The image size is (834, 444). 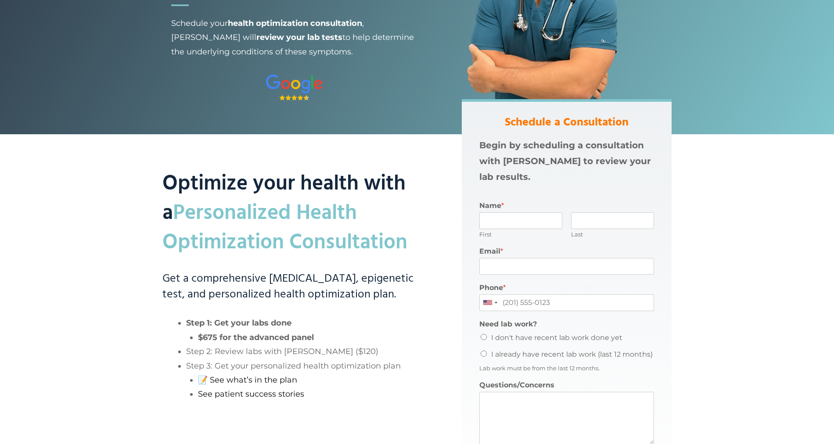 I want to click on div: Lab work must be from the last 12 months., so click(x=566, y=368).